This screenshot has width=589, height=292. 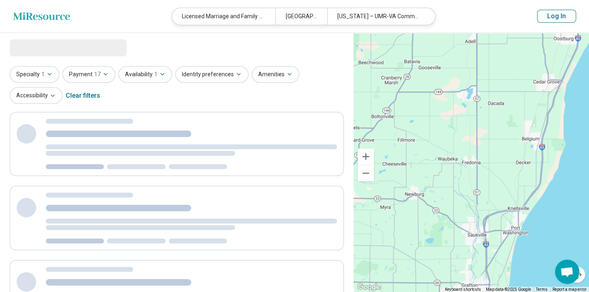 I want to click on button: Payment17, so click(x=89, y=74).